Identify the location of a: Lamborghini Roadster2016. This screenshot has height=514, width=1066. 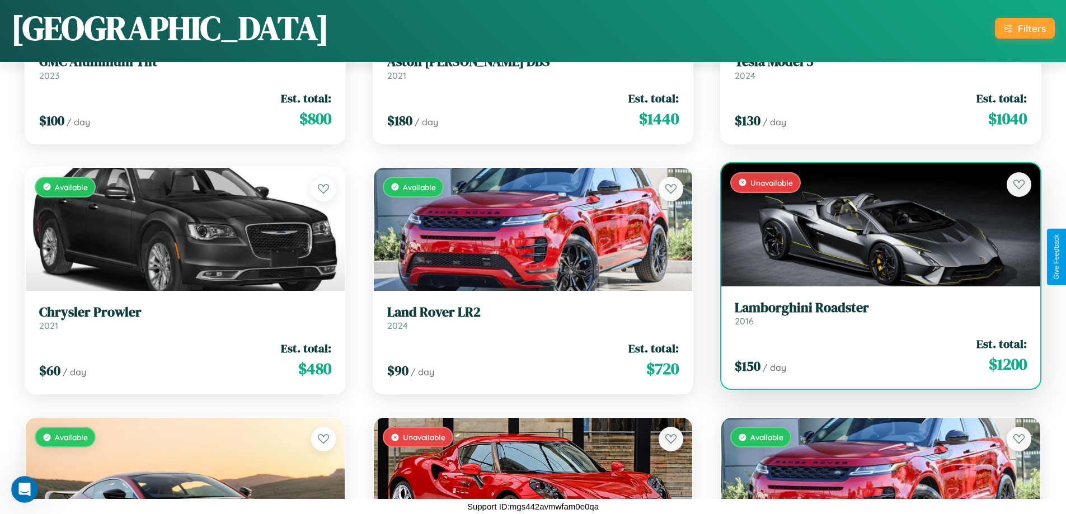
(881, 313).